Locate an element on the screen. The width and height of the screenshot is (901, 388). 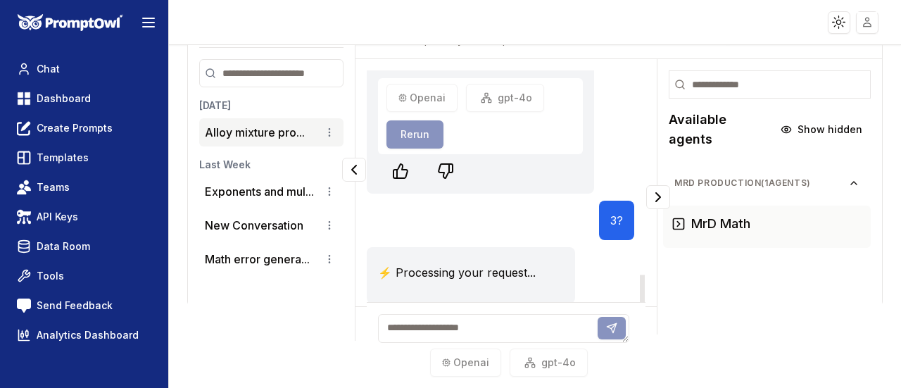
button: Math error genera... is located at coordinates (257, 259).